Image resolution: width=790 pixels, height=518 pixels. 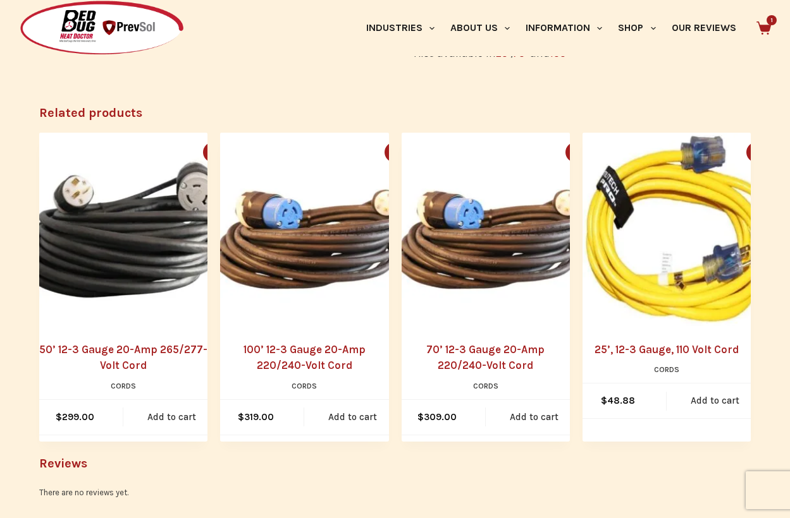 What do you see at coordinates (714, 401) in the screenshot?
I see `a: Add to cart: “25’, 12-3 Gauge, 110 Volt Cord”` at bounding box center [714, 401].